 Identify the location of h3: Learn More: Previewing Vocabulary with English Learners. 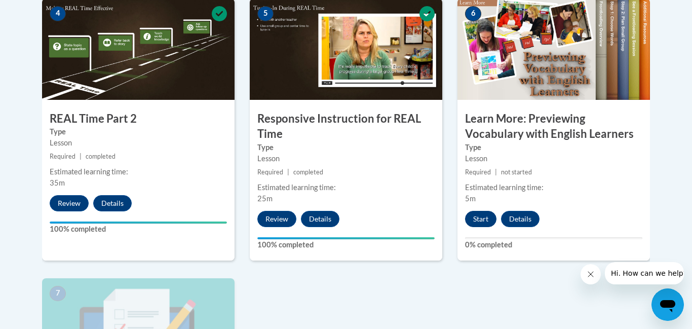
(554, 127).